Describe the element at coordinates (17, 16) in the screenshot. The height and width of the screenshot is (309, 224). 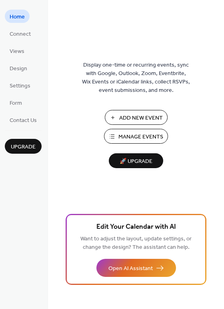
I see `a: Home` at that location.